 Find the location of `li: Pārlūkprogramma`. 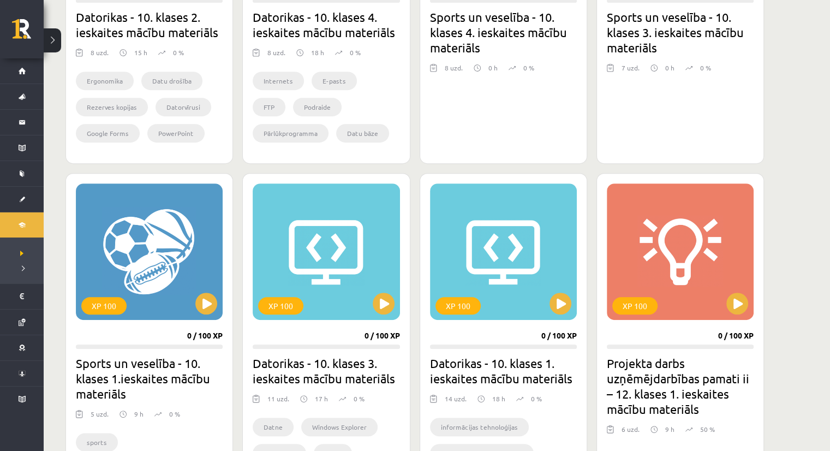

li: Pārlūkprogramma is located at coordinates (290, 133).